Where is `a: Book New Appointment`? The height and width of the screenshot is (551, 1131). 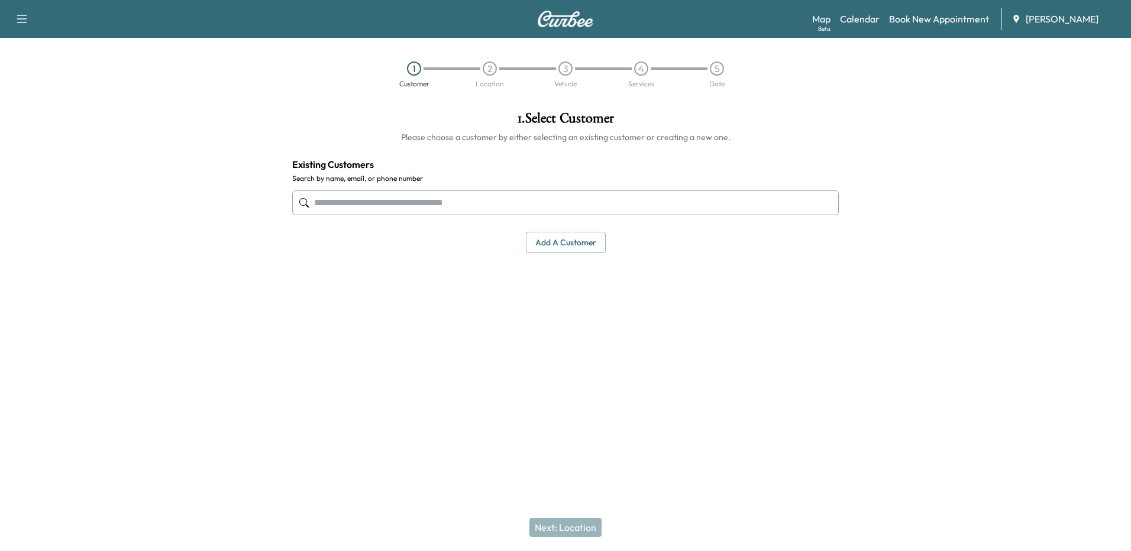
a: Book New Appointment is located at coordinates (939, 19).